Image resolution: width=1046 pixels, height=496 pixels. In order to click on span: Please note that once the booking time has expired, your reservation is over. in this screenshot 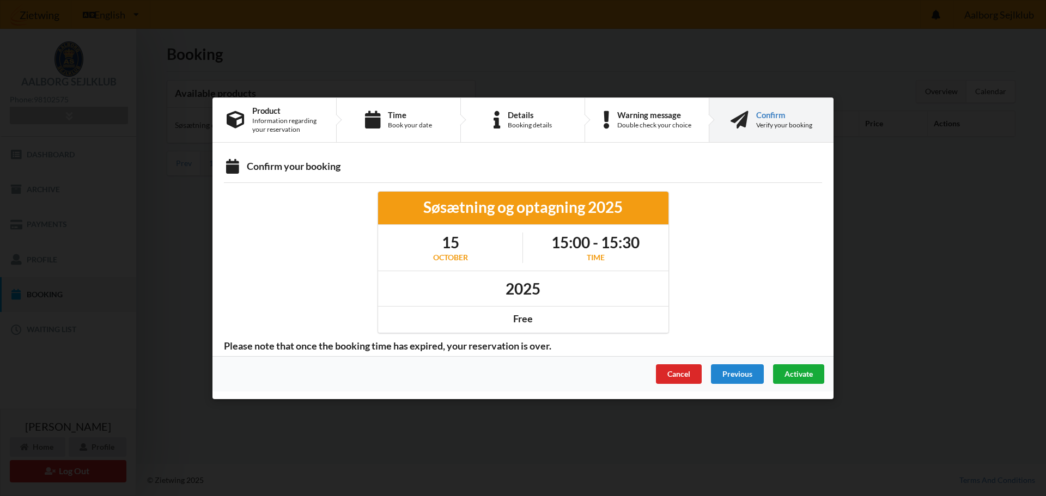, I will do `click(387, 345)`.